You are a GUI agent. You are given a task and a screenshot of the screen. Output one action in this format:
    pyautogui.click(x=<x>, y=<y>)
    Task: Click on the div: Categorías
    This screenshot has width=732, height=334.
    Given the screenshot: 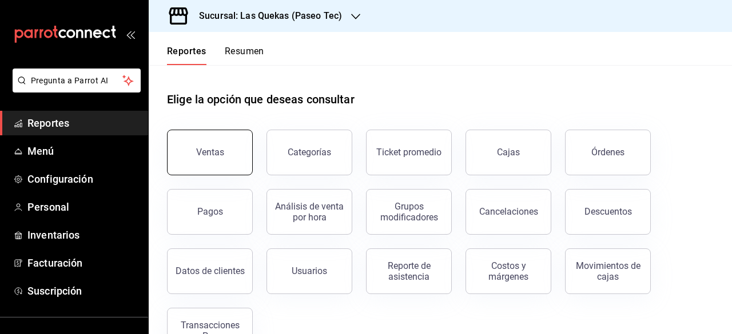 What is the action you would take?
    pyautogui.click(x=309, y=152)
    